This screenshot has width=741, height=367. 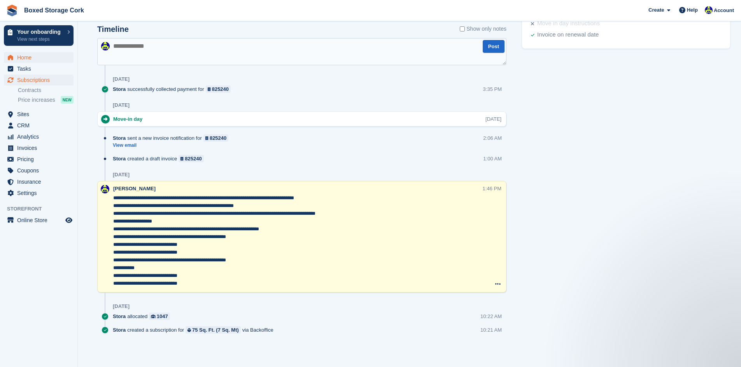 What do you see at coordinates (40, 114) in the screenshot?
I see `span: Sites` at bounding box center [40, 114].